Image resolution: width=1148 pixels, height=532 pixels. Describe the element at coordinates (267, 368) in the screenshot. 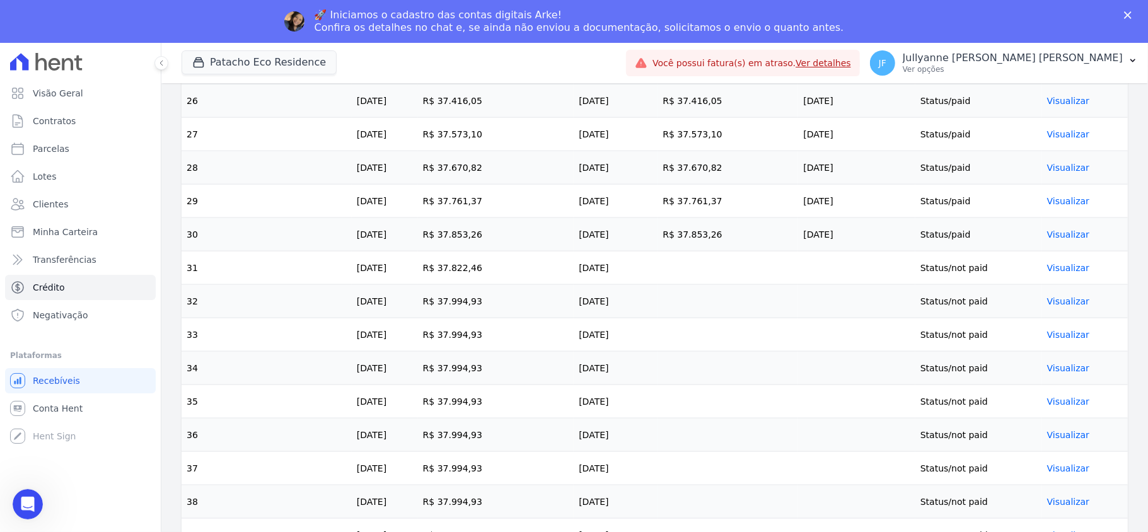

I see `td: 34` at that location.